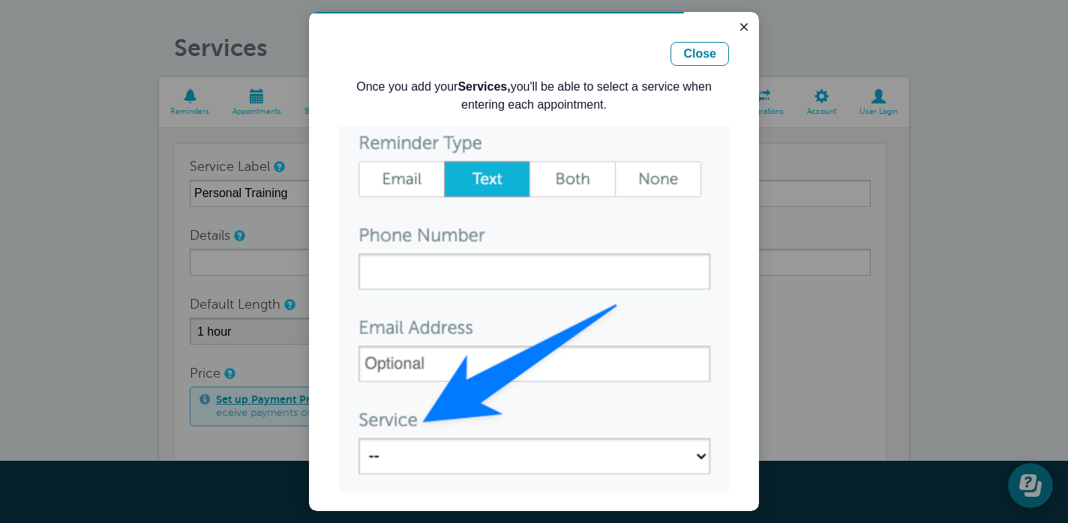 The height and width of the screenshot is (523, 1068). Describe the element at coordinates (225, 84) in the screenshot. I see `p: Once you add your you'll be able to select a service when entering each appointment.` at that location.